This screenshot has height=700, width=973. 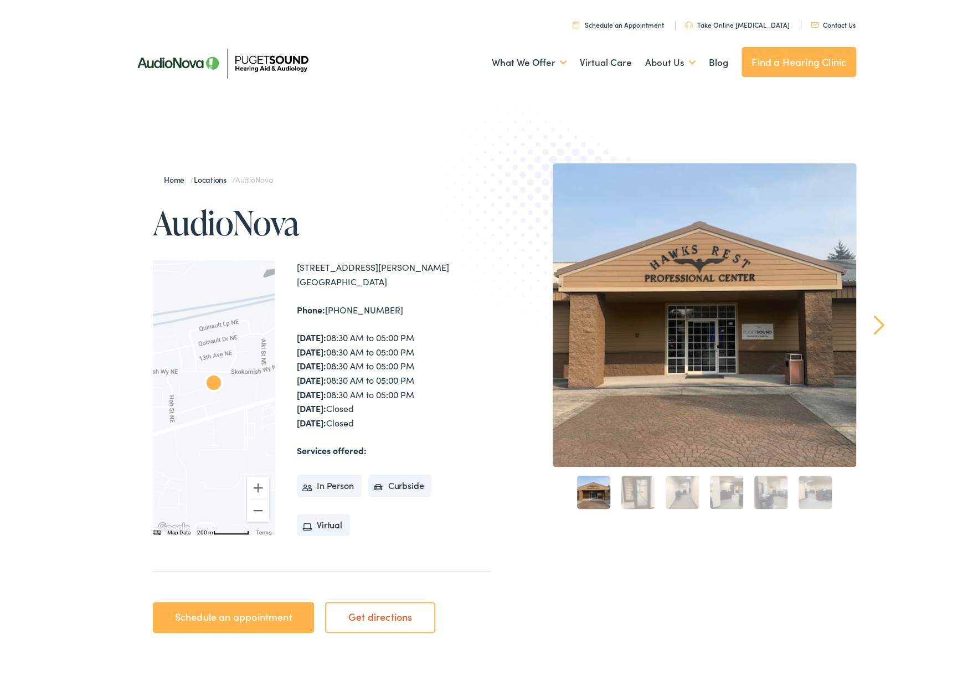 What do you see at coordinates (177, 177) in the screenshot?
I see `a: Home` at bounding box center [177, 177].